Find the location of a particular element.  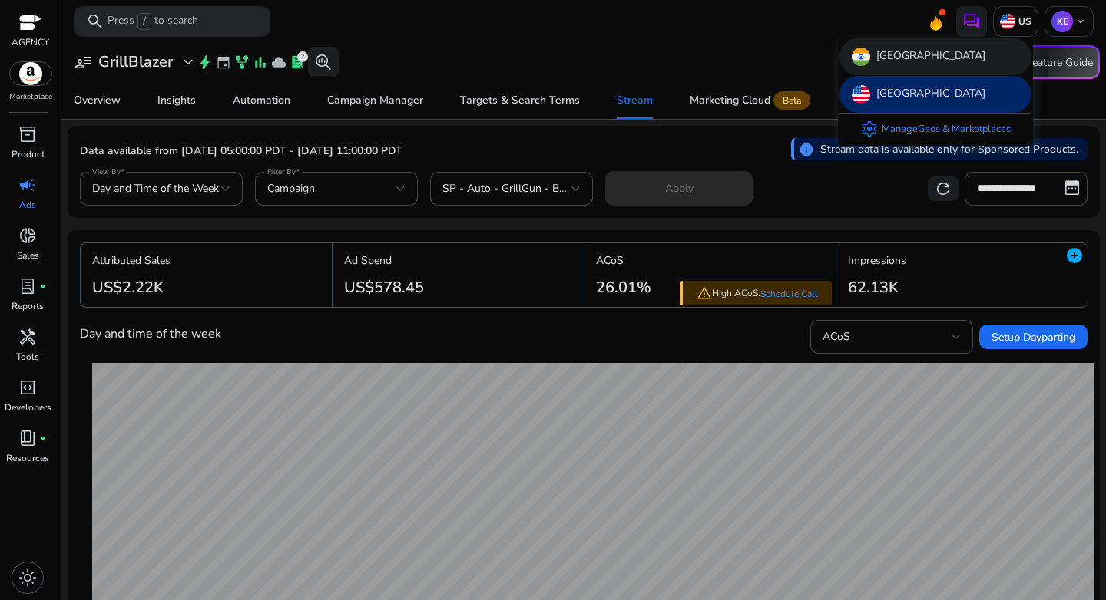

img: in.svg is located at coordinates (861, 57).